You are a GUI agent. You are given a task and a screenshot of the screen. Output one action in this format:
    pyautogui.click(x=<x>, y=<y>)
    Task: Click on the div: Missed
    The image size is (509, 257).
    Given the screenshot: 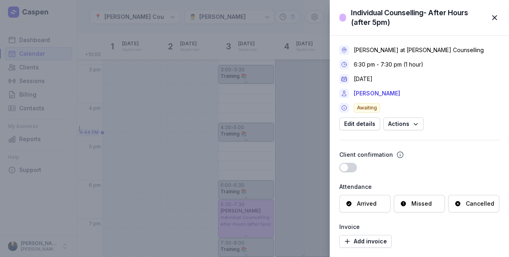 What is the action you would take?
    pyautogui.click(x=422, y=203)
    